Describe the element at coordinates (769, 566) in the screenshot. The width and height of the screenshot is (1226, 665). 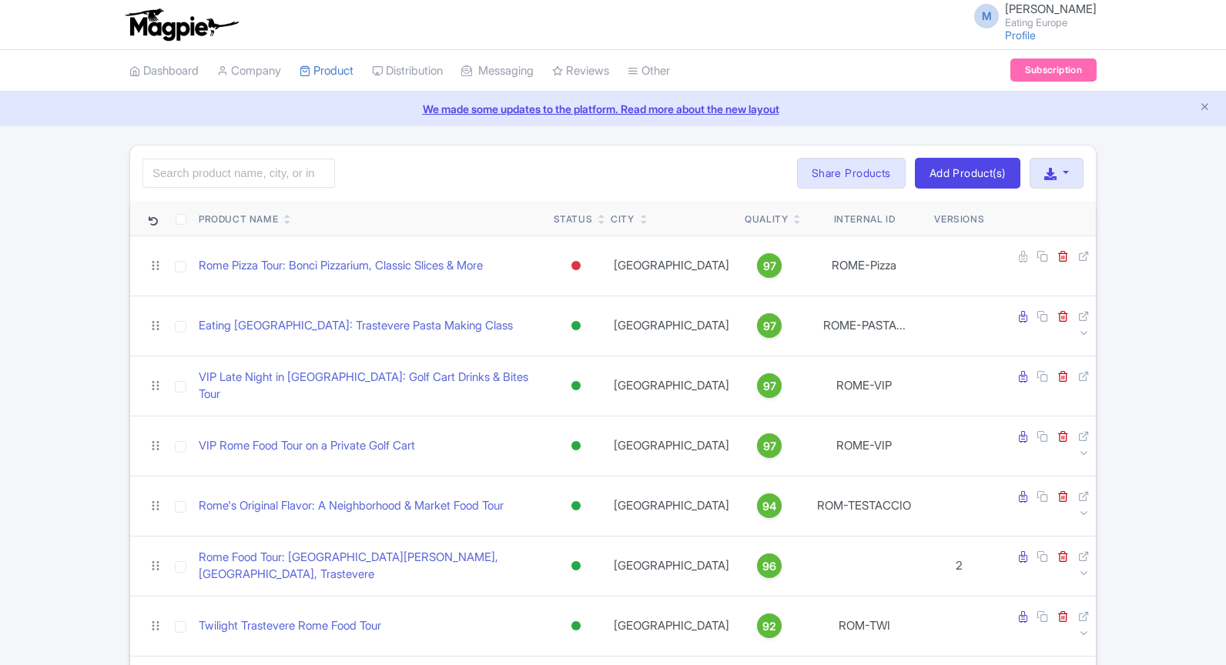
I see `a: 96` at that location.